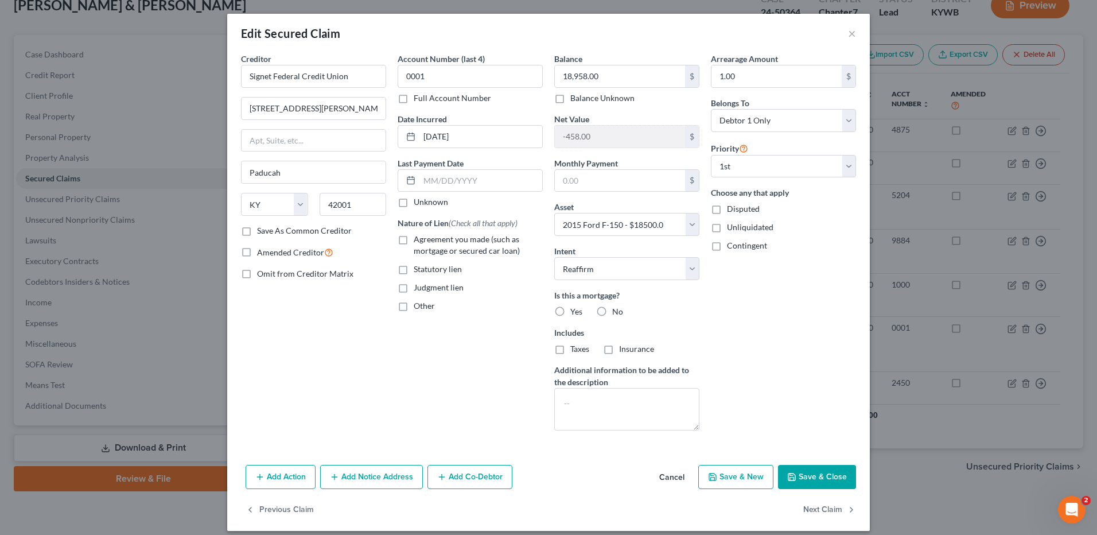  Describe the element at coordinates (313, 76) in the screenshot. I see `input: Search creditor by name...` at that location.